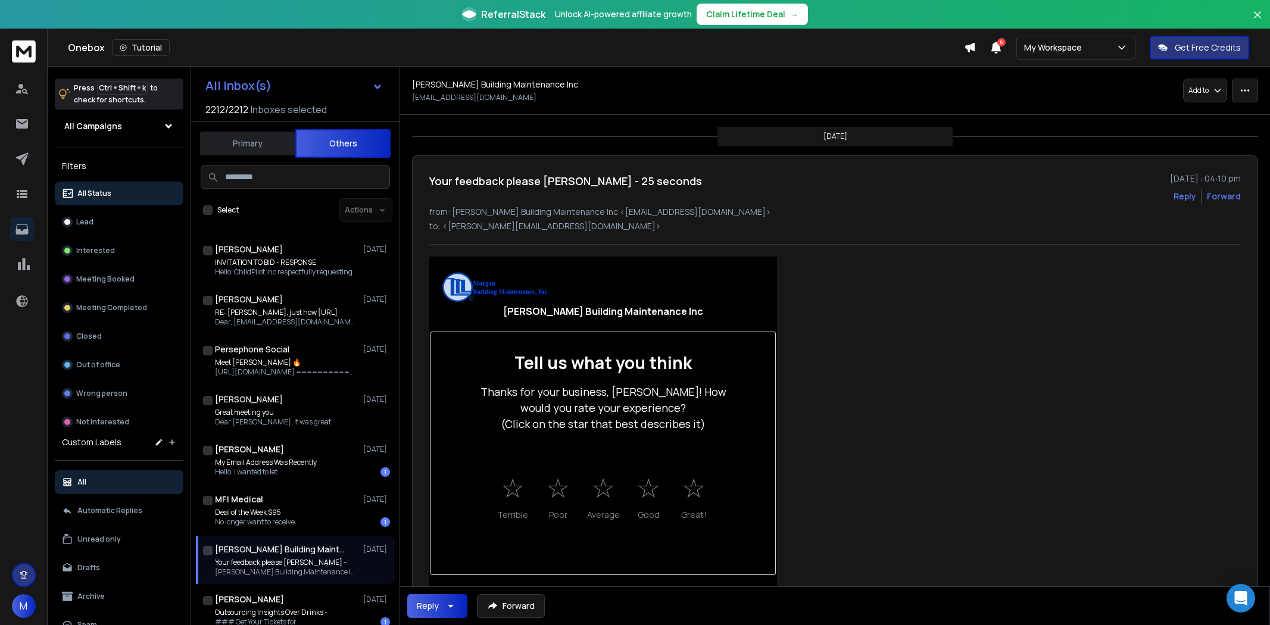  What do you see at coordinates (119, 511) in the screenshot?
I see `button: Automatic Replies` at bounding box center [119, 511].